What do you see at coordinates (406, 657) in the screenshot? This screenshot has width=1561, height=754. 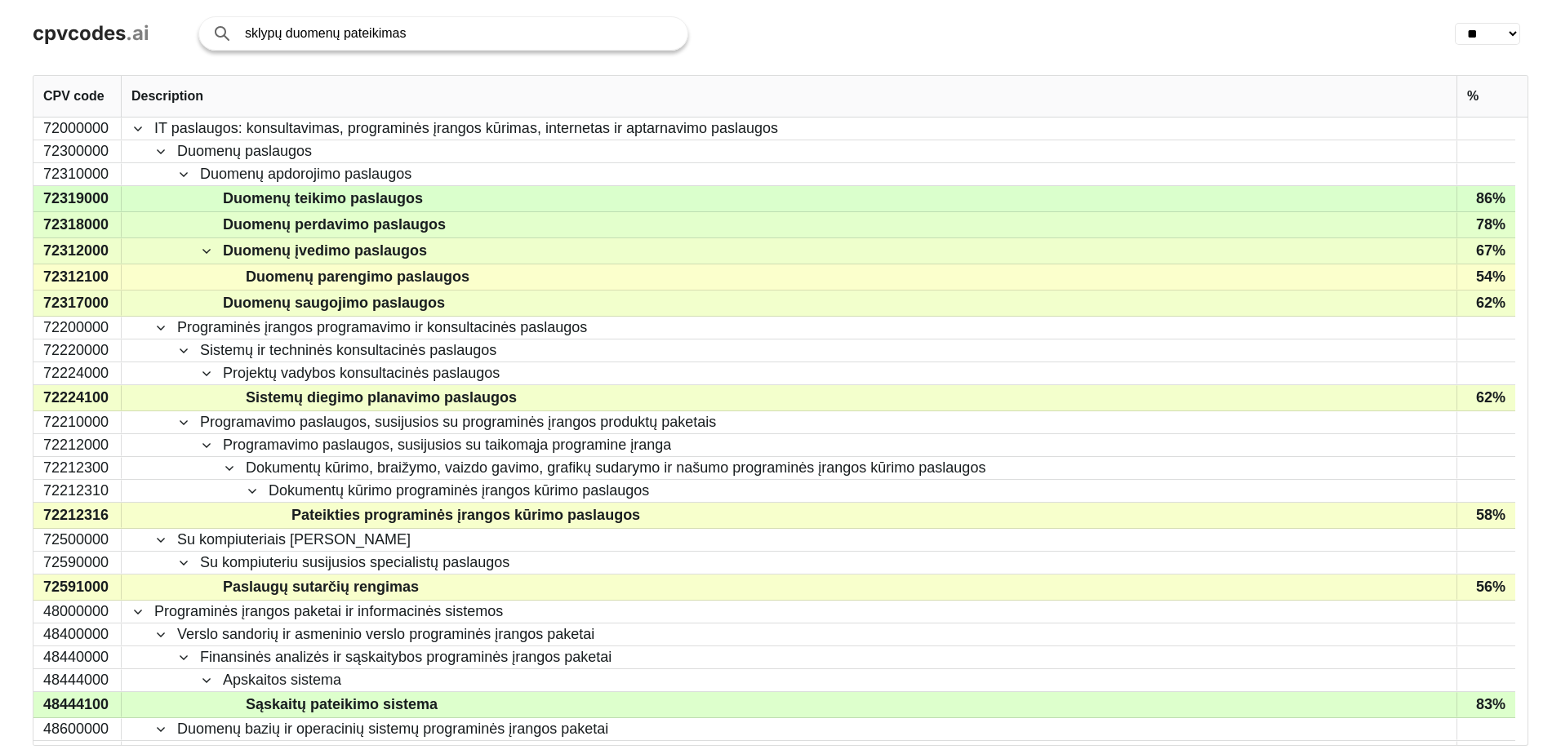 I see `span: Finansinės analizės ir sąskaitybos programinės įrangos paketai` at bounding box center [406, 657].